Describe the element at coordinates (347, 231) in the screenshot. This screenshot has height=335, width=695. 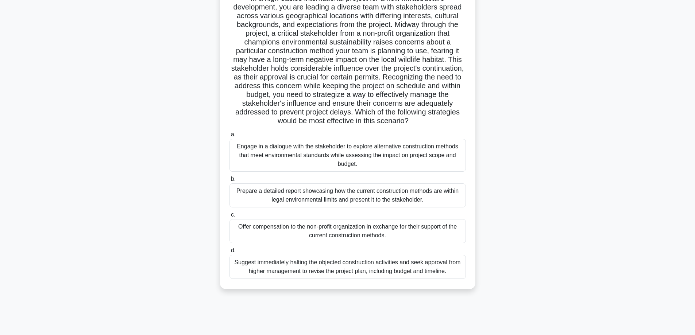
I see `div: Offer compensation to the non-profit organization in exchange for their support of the current co...` at that location.